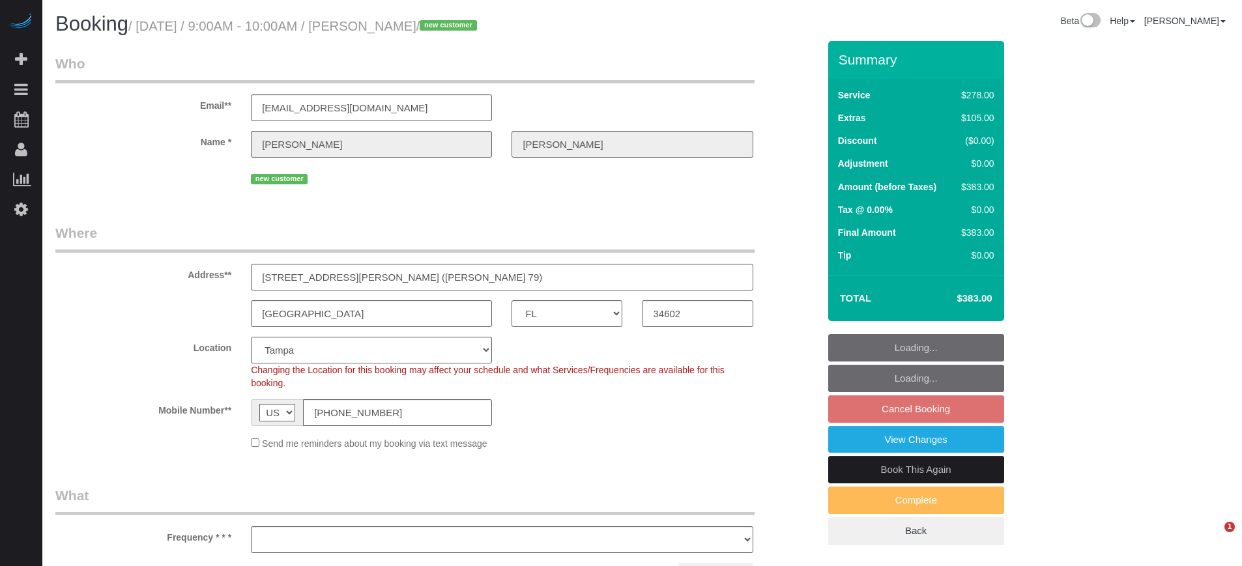 Image resolution: width=1242 pixels, height=566 pixels. What do you see at coordinates (858, 141) in the screenshot?
I see `label: Discount` at bounding box center [858, 141].